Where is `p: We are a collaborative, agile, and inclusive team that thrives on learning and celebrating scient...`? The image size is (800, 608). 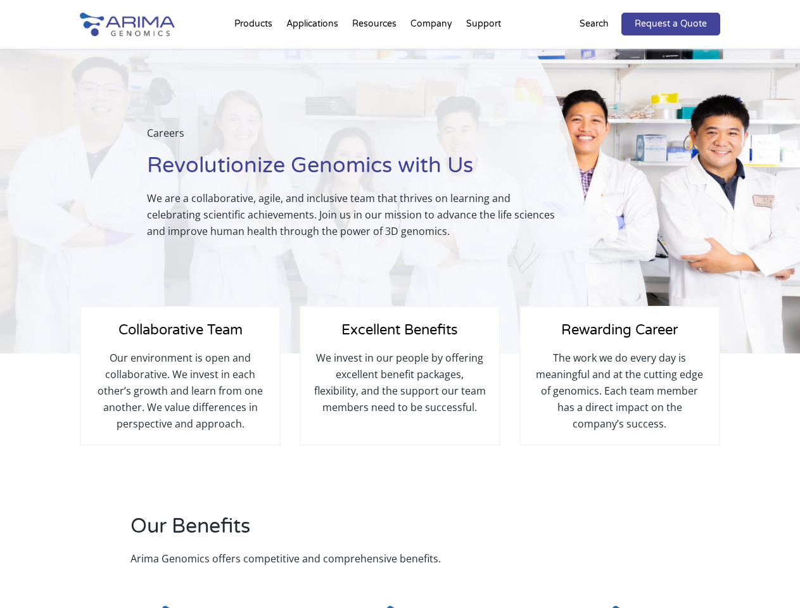
p: We are a collaborative, agile, and inclusive team that thrives on learning and celebrating scient... is located at coordinates (351, 215).